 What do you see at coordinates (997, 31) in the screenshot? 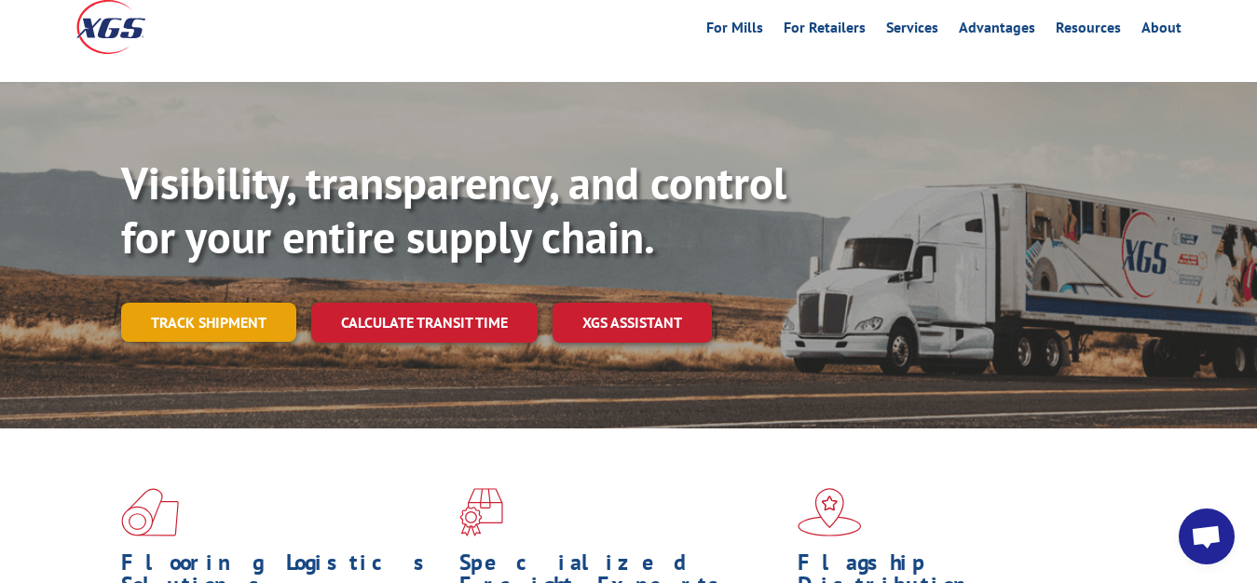
I see `a: Advantages` at bounding box center [997, 31].